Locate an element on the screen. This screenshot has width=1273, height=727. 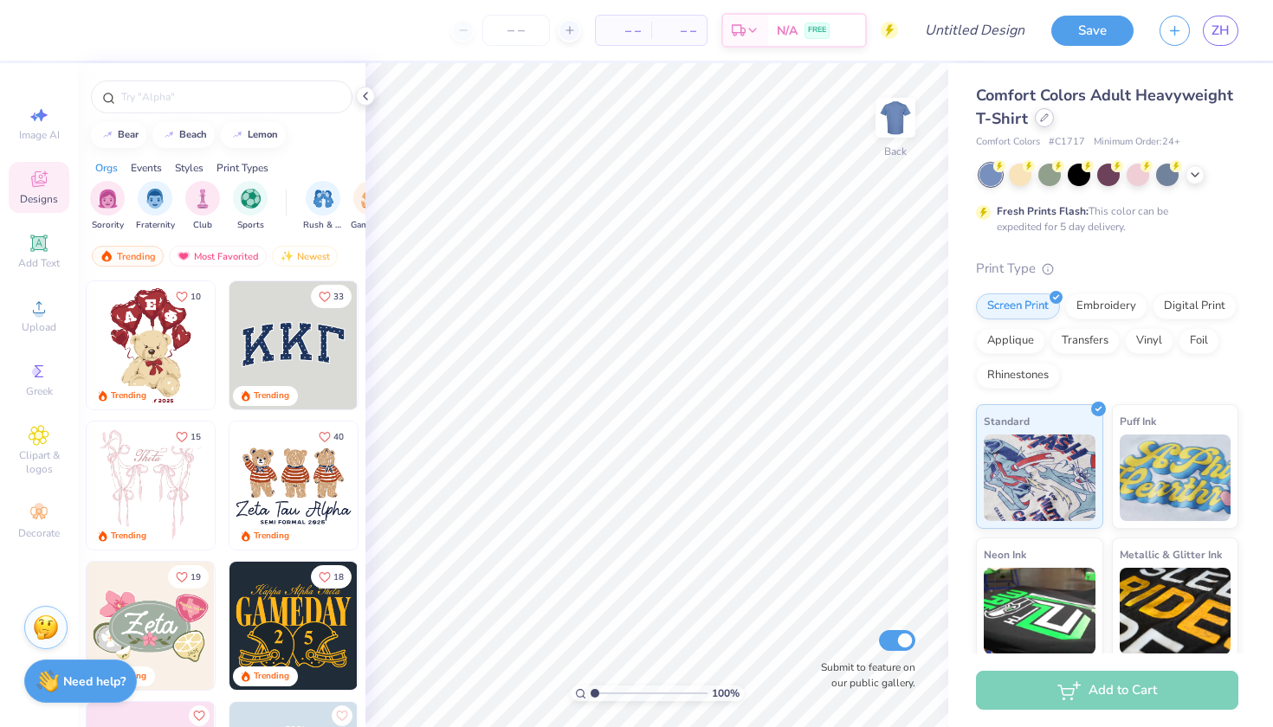
img: d12a98c7-f0f7-4345-bf3a-b9f1b718b86e is located at coordinates (278, 486).